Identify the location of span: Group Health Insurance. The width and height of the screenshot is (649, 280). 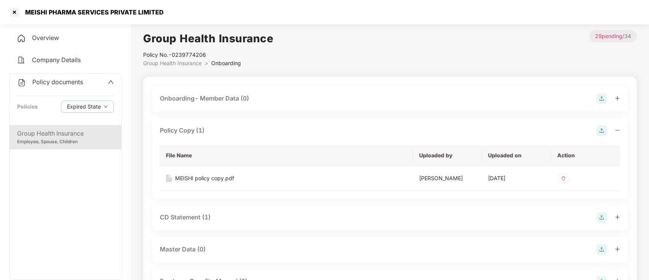
(172, 63).